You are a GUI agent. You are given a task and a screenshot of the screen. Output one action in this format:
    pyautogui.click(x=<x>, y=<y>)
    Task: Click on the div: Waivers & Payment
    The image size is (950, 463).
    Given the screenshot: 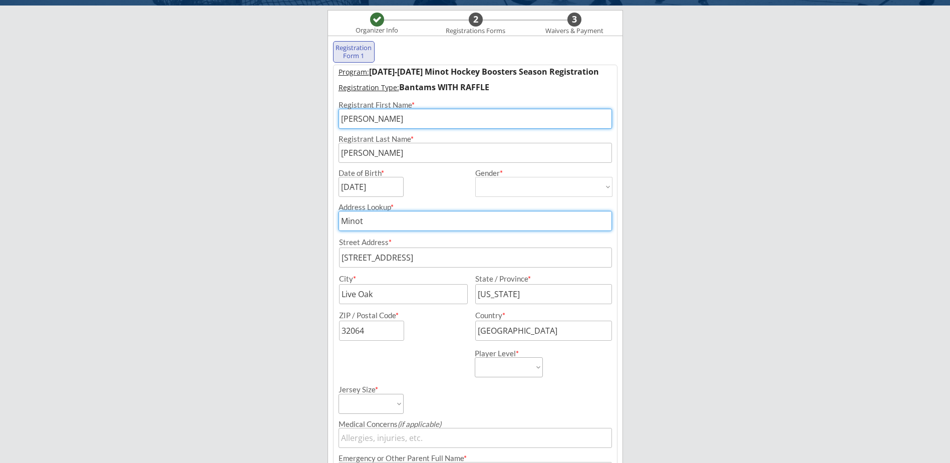 What is the action you would take?
    pyautogui.click(x=574, y=31)
    